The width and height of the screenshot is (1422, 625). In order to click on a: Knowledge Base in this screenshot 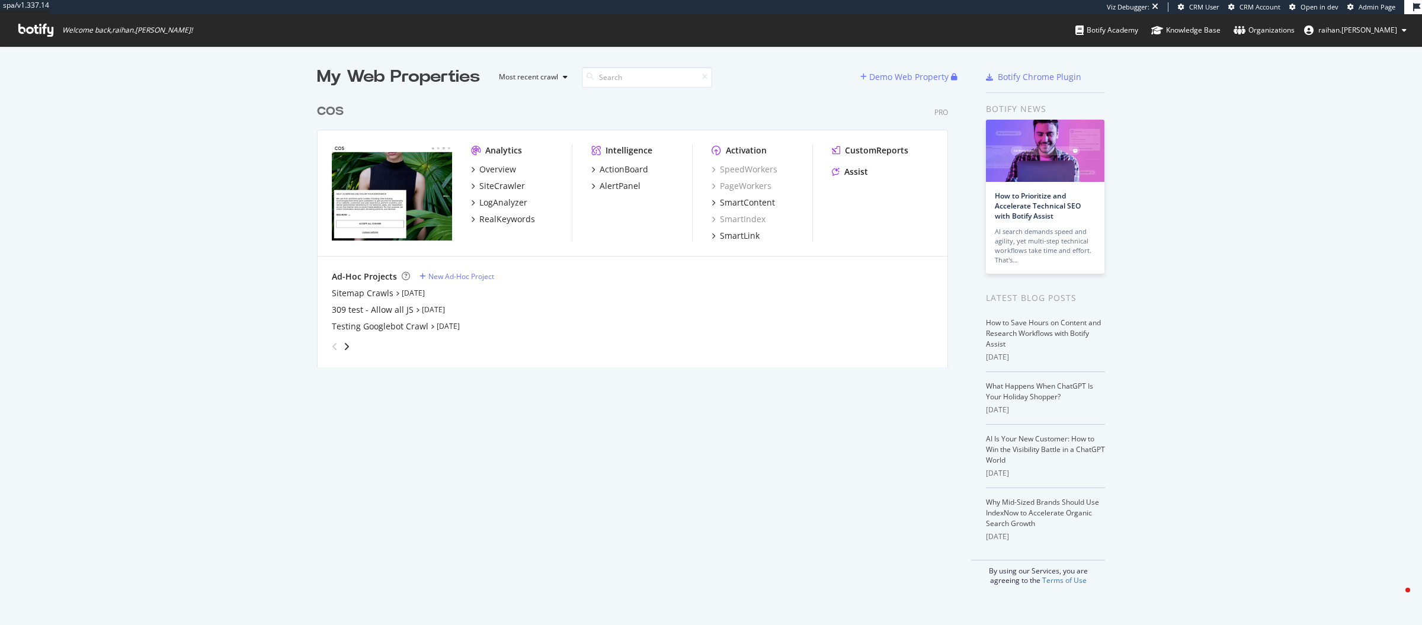, I will do `click(1186, 30)`.